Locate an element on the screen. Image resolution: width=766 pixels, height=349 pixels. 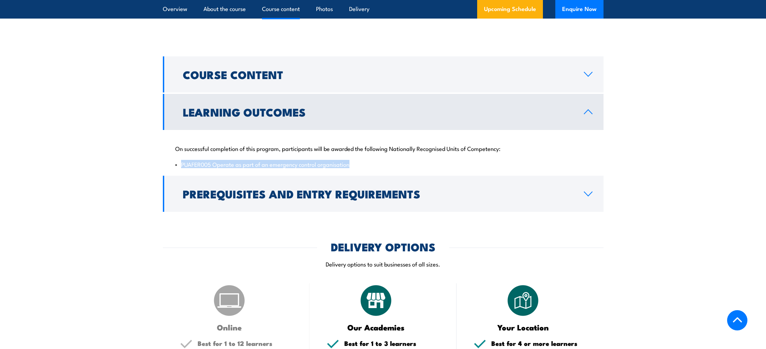
p: On successful completion of this program, participants will be awarded the following Nationally R... is located at coordinates (383, 148).